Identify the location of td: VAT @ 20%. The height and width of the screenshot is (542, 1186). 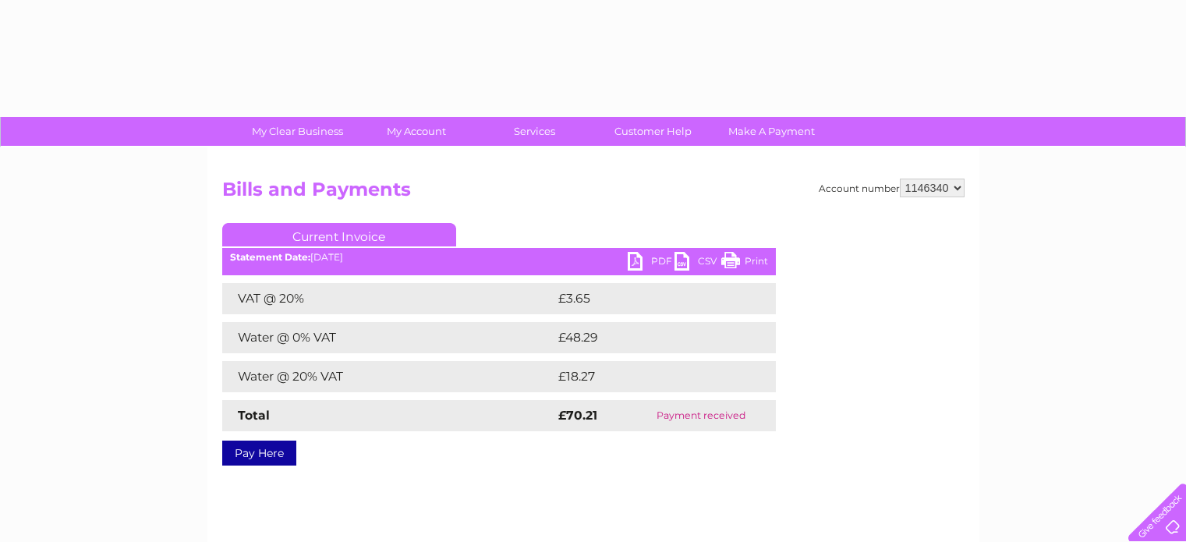
(388, 299).